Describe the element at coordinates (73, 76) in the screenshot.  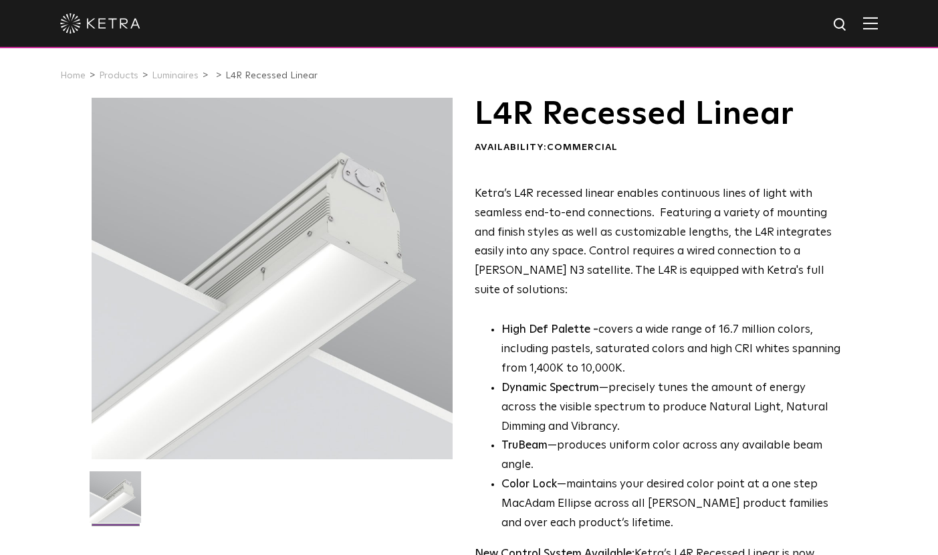
I see `a: Home` at that location.